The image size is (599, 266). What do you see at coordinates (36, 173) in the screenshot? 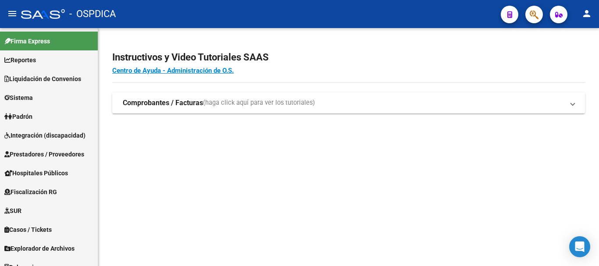
I see `span: Hospitales Públicos` at bounding box center [36, 173].